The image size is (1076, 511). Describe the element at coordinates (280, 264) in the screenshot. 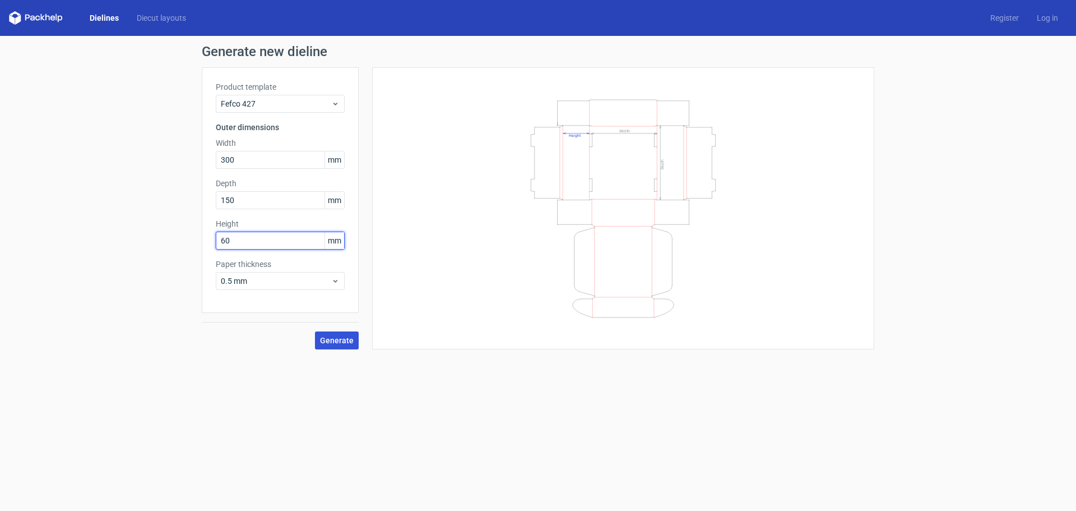

I see `label: Paper thickness` at that location.